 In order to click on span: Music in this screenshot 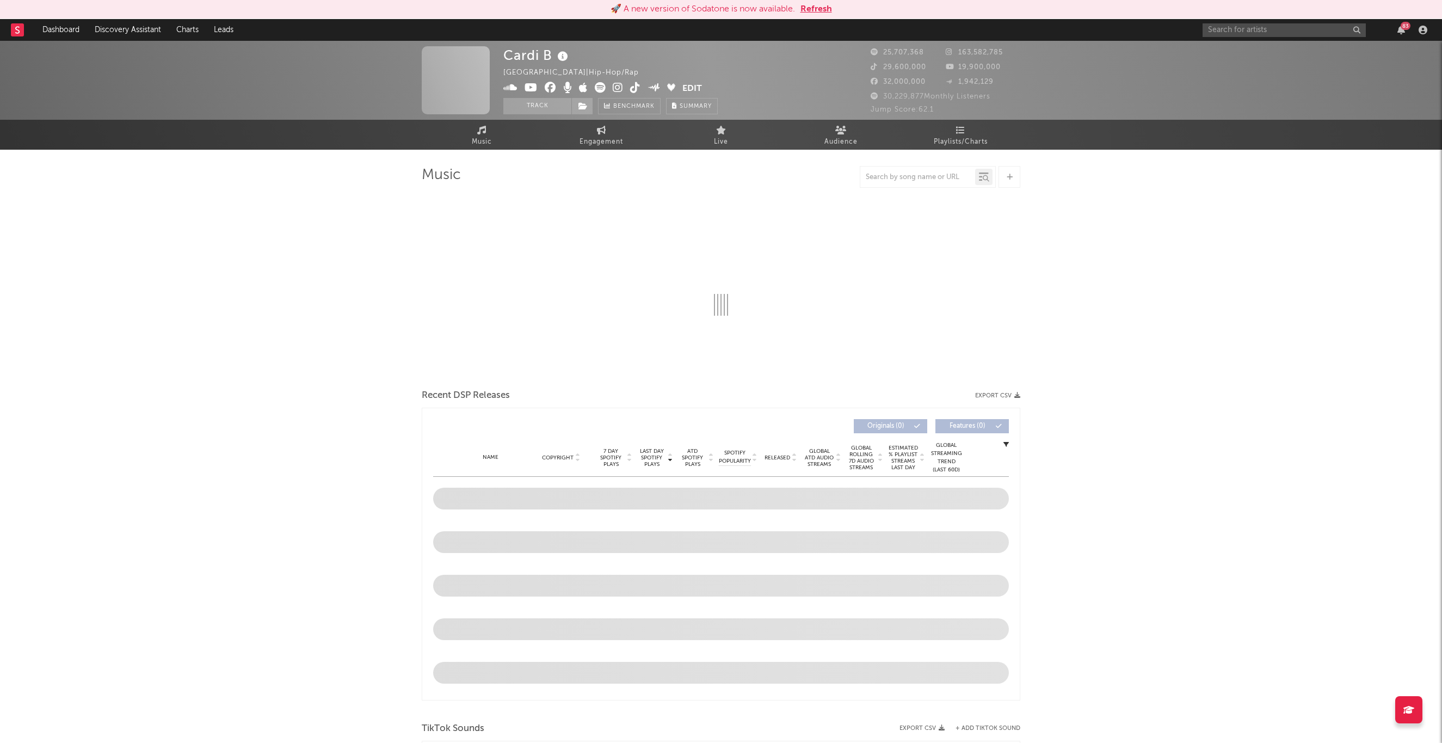, I will do `click(482, 142)`.